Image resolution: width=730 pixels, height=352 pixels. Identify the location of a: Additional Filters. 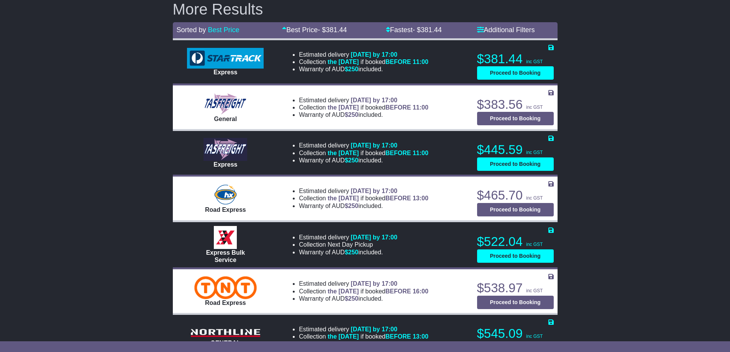
(506, 30).